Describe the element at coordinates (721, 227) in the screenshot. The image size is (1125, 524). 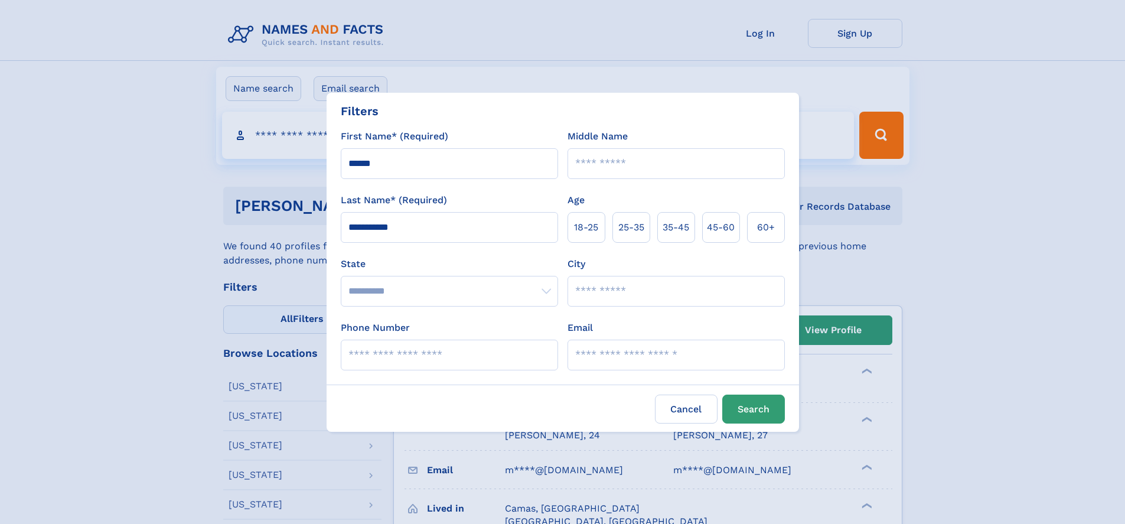
I see `span: 45‑60` at that location.